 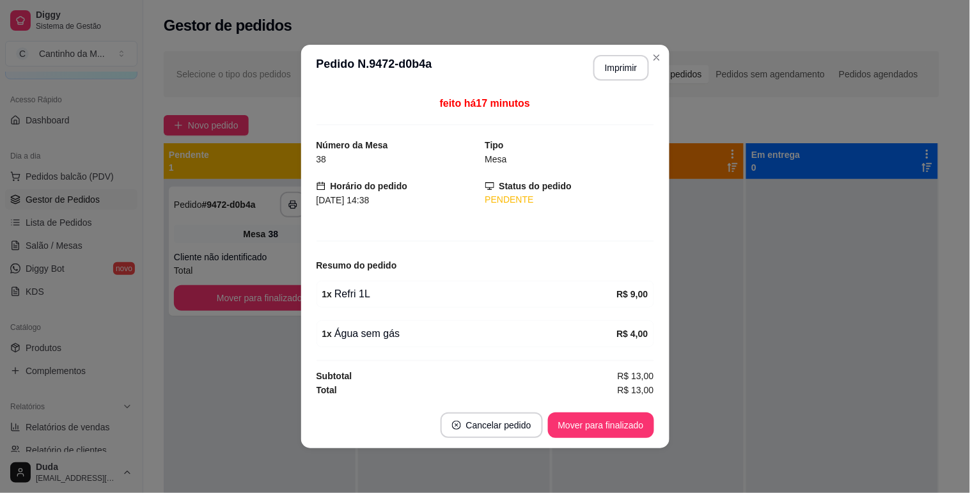 I want to click on strong: Horário do pedido, so click(x=369, y=186).